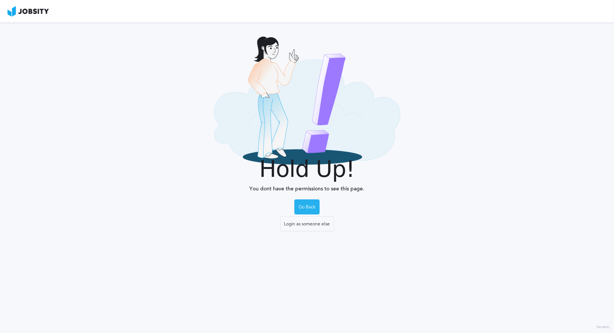  I want to click on label: Version:, so click(604, 327).